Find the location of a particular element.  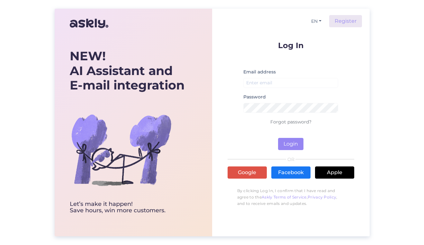

button: EN is located at coordinates (316, 21).